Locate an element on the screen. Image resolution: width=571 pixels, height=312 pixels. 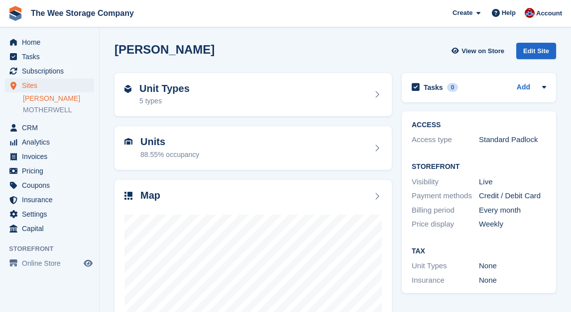
a: Preview store is located at coordinates (88, 264).